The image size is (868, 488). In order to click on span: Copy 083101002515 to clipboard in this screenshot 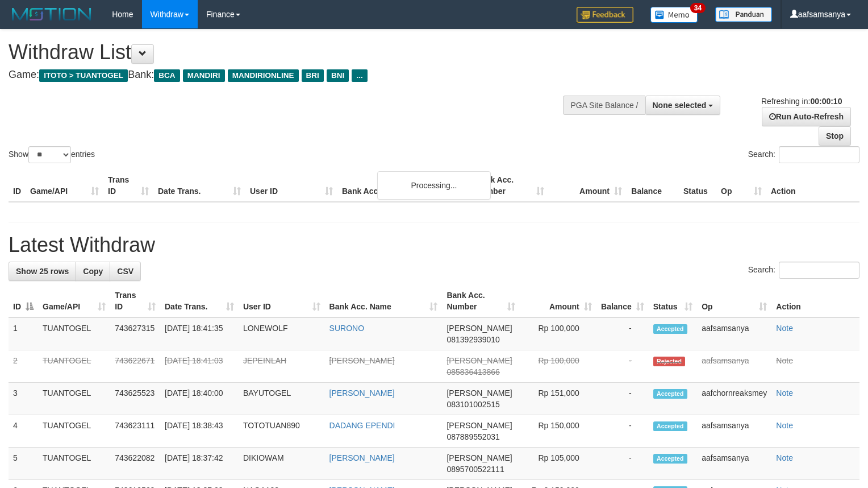, I will do `click(473, 404)`.